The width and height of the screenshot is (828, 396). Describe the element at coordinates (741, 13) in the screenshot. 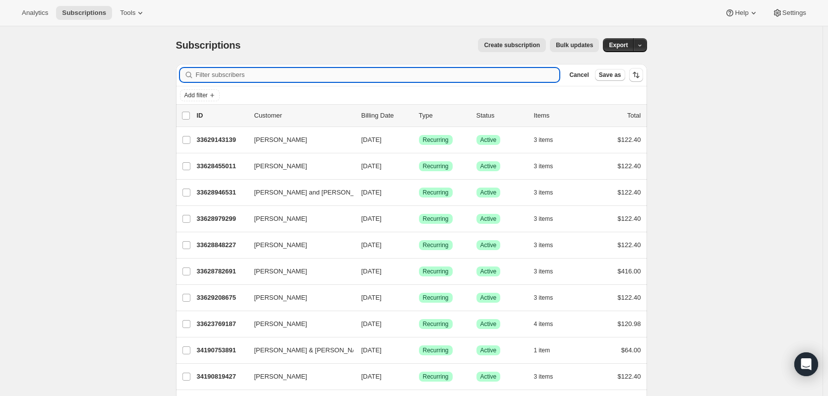

I see `span: Help` at that location.